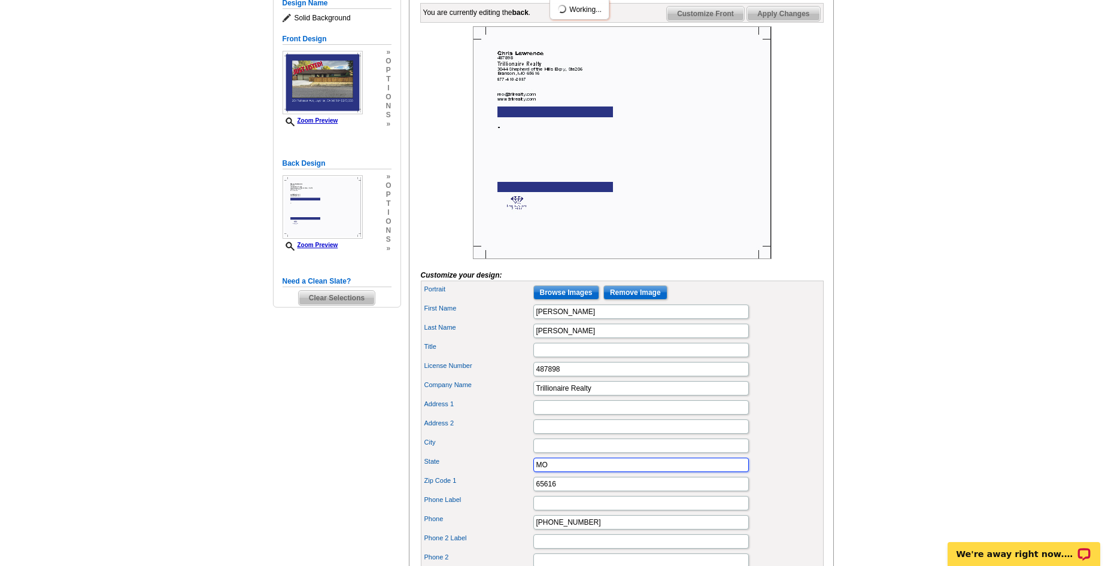 The width and height of the screenshot is (1108, 566). What do you see at coordinates (323, 83) in the screenshot?
I see `img: Z18878982_00001_1.jpg` at bounding box center [323, 83].